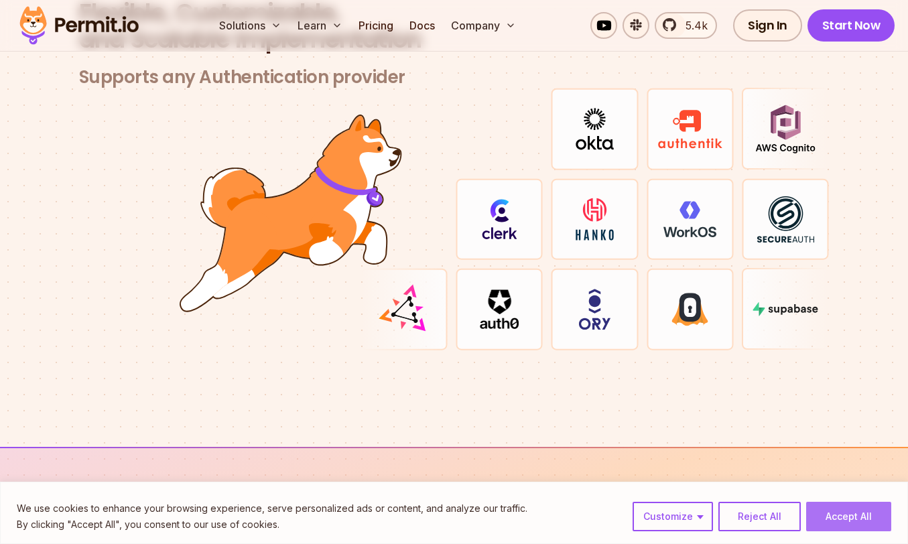 This screenshot has width=908, height=544. What do you see at coordinates (686, 25) in the screenshot?
I see `a: 5.4k` at bounding box center [686, 25].